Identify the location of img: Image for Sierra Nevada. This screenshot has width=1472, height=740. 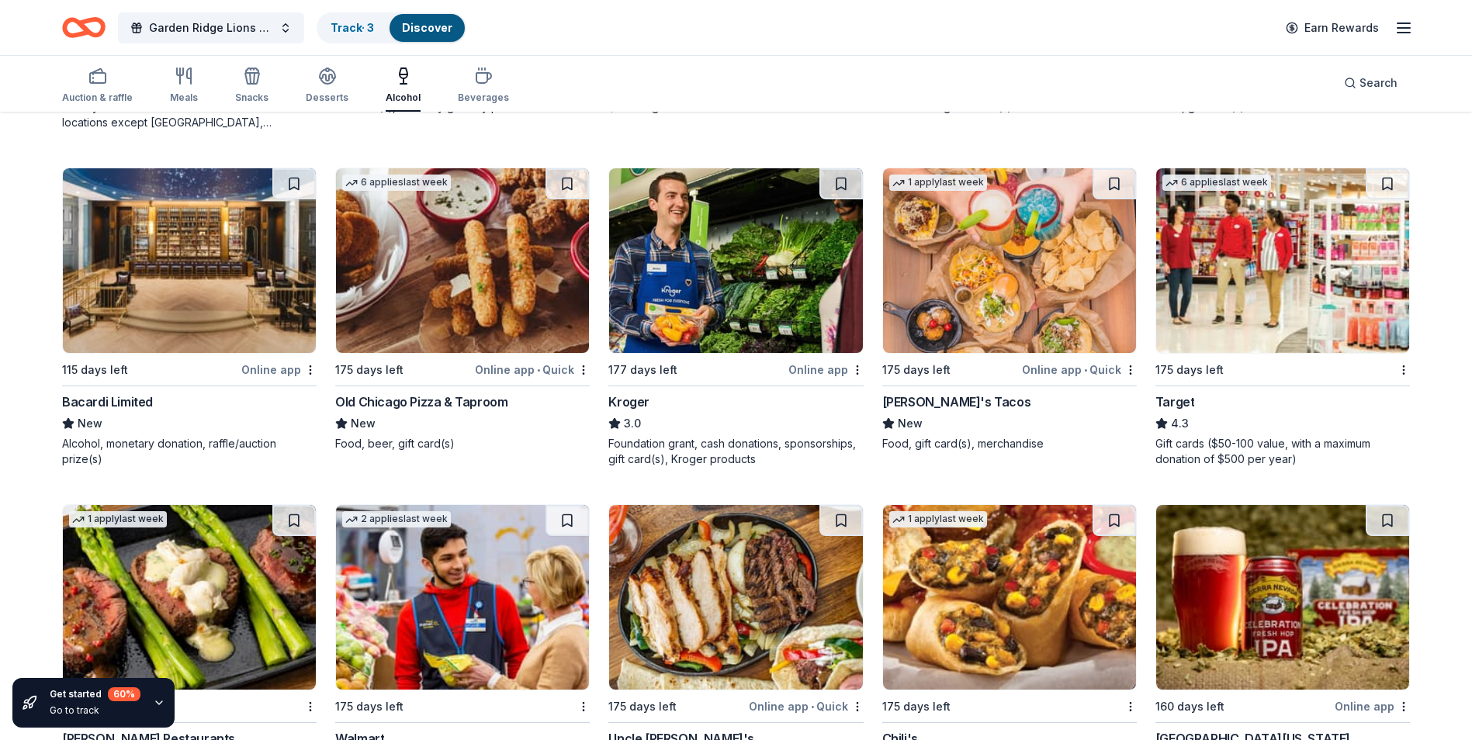
(1283, 598).